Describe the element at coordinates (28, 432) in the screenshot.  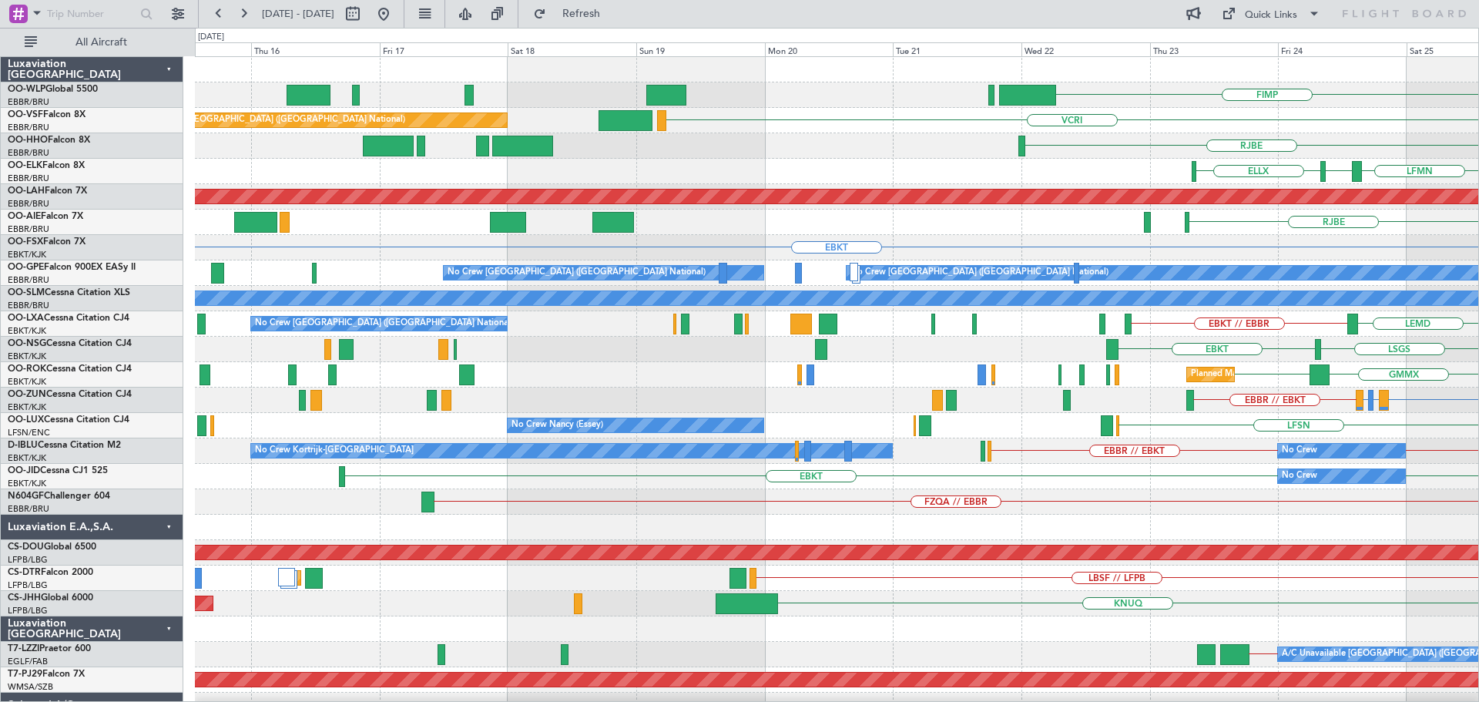
I see `a: LFSN/ENC` at that location.